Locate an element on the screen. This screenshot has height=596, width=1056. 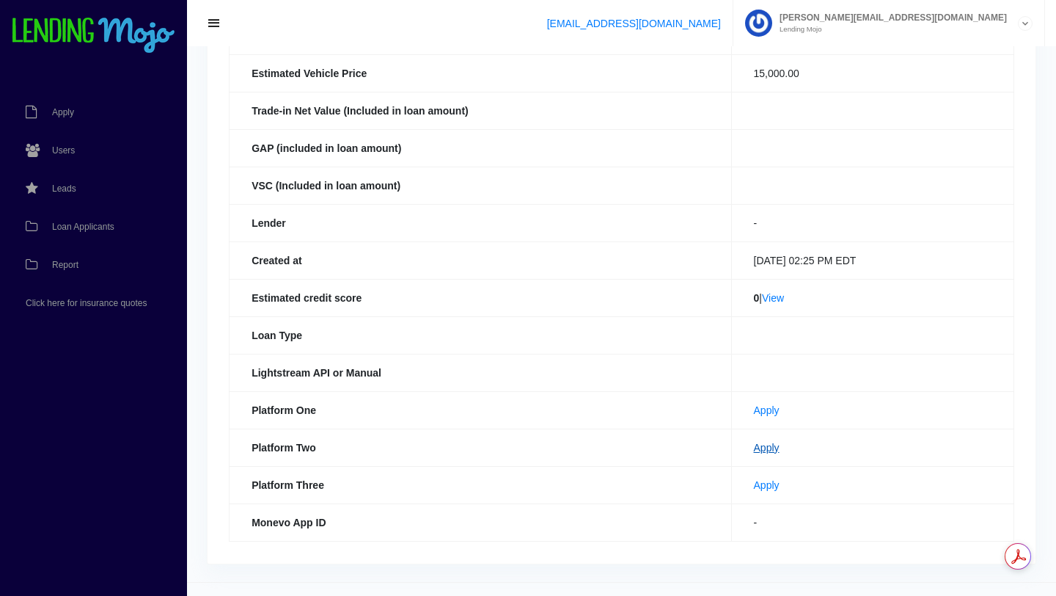
small: Lending Mojo is located at coordinates (890, 29).